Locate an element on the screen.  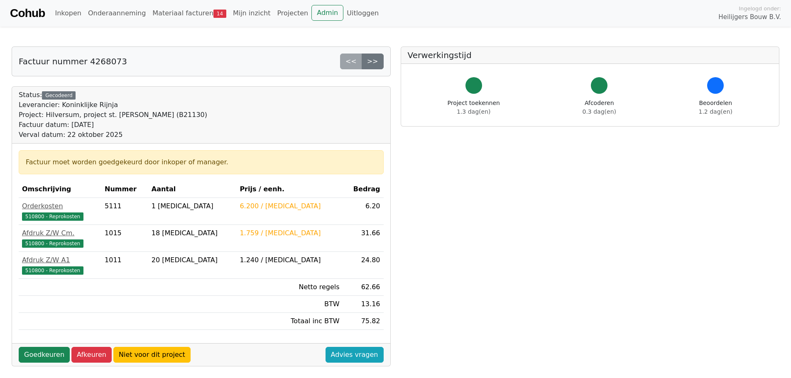
a: Niet voor dit project is located at coordinates (152, 355).